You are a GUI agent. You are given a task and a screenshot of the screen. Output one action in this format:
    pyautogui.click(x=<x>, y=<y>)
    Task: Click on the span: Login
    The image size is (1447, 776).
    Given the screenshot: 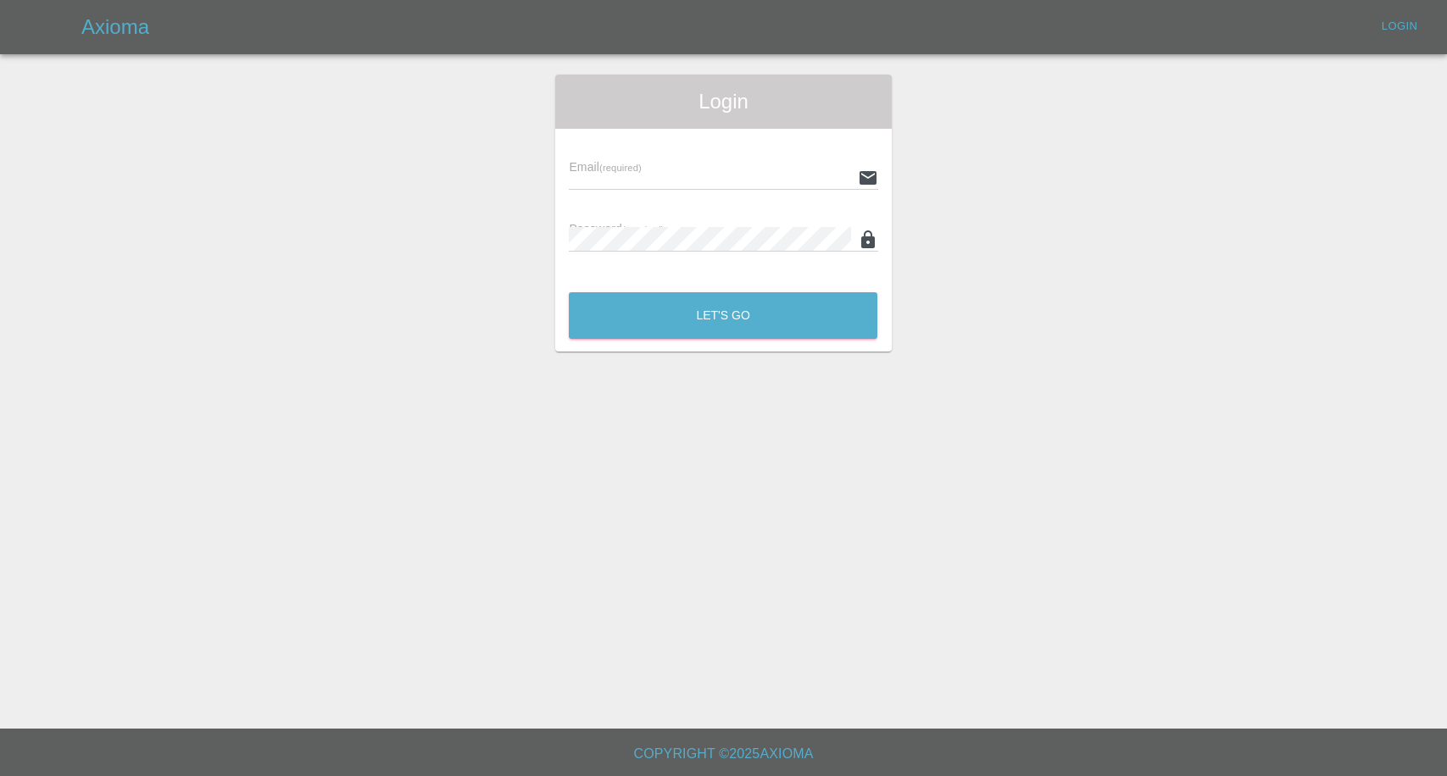 What is the action you would take?
    pyautogui.click(x=723, y=102)
    